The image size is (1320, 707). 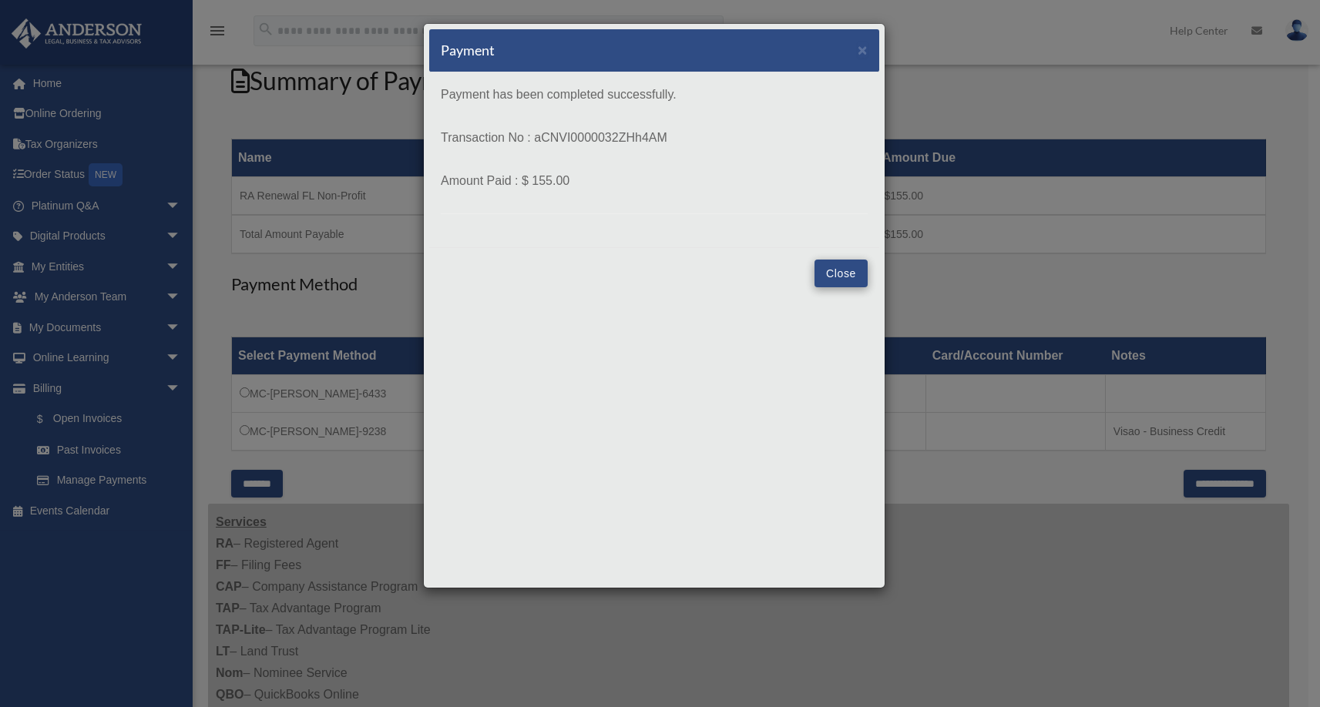 I want to click on p: Amount Paid : $ 155.00, so click(x=654, y=181).